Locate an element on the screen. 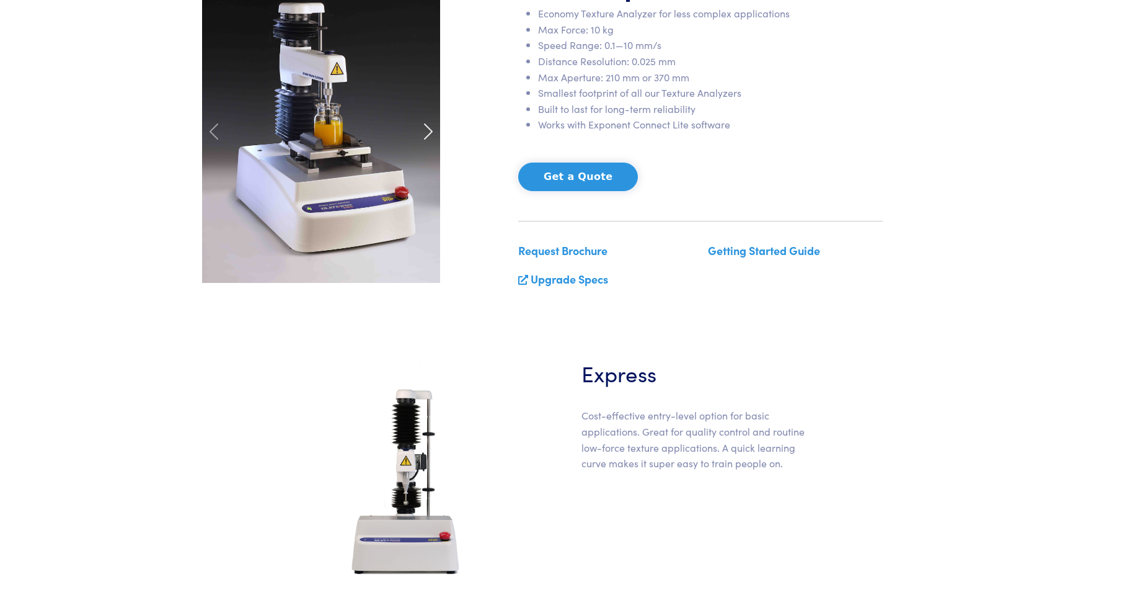 This screenshot has width=1148, height=592. li: Distance Resolution: 0.025 mm is located at coordinates (711, 61).